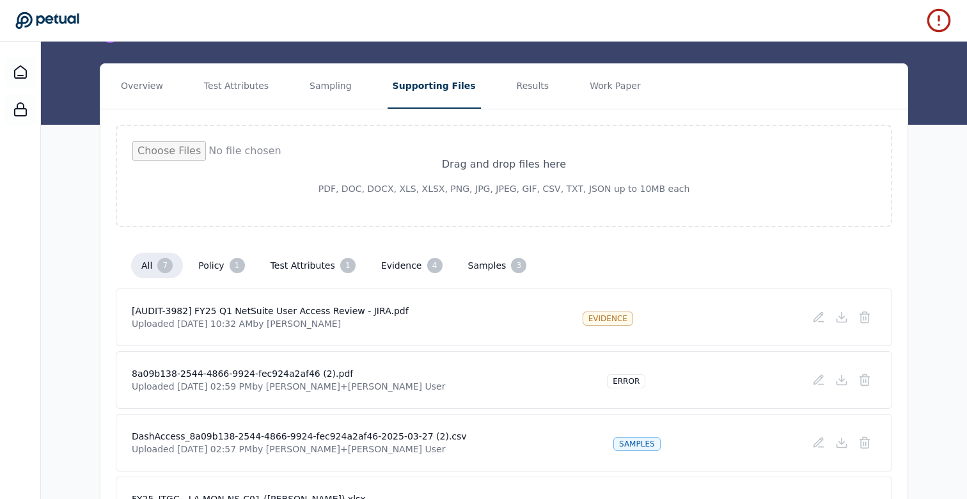 This screenshot has width=967, height=499. Describe the element at coordinates (504, 86) in the screenshot. I see `nav: Tabs` at that location.